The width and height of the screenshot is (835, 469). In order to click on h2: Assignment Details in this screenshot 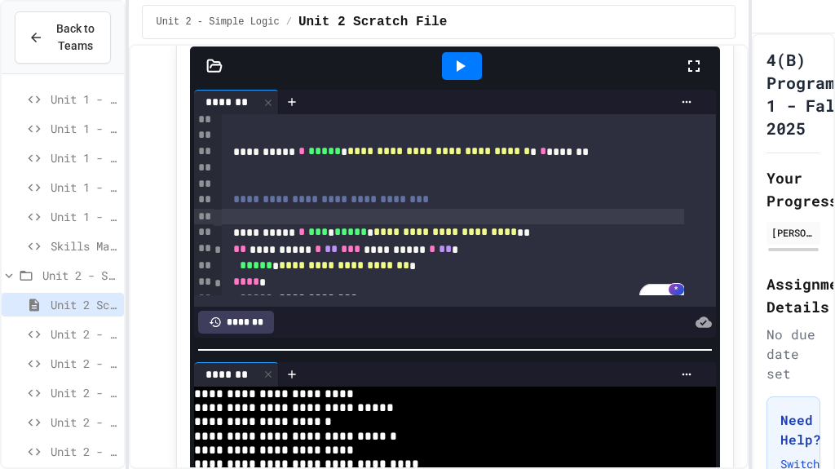, I will do `click(793, 295)`.